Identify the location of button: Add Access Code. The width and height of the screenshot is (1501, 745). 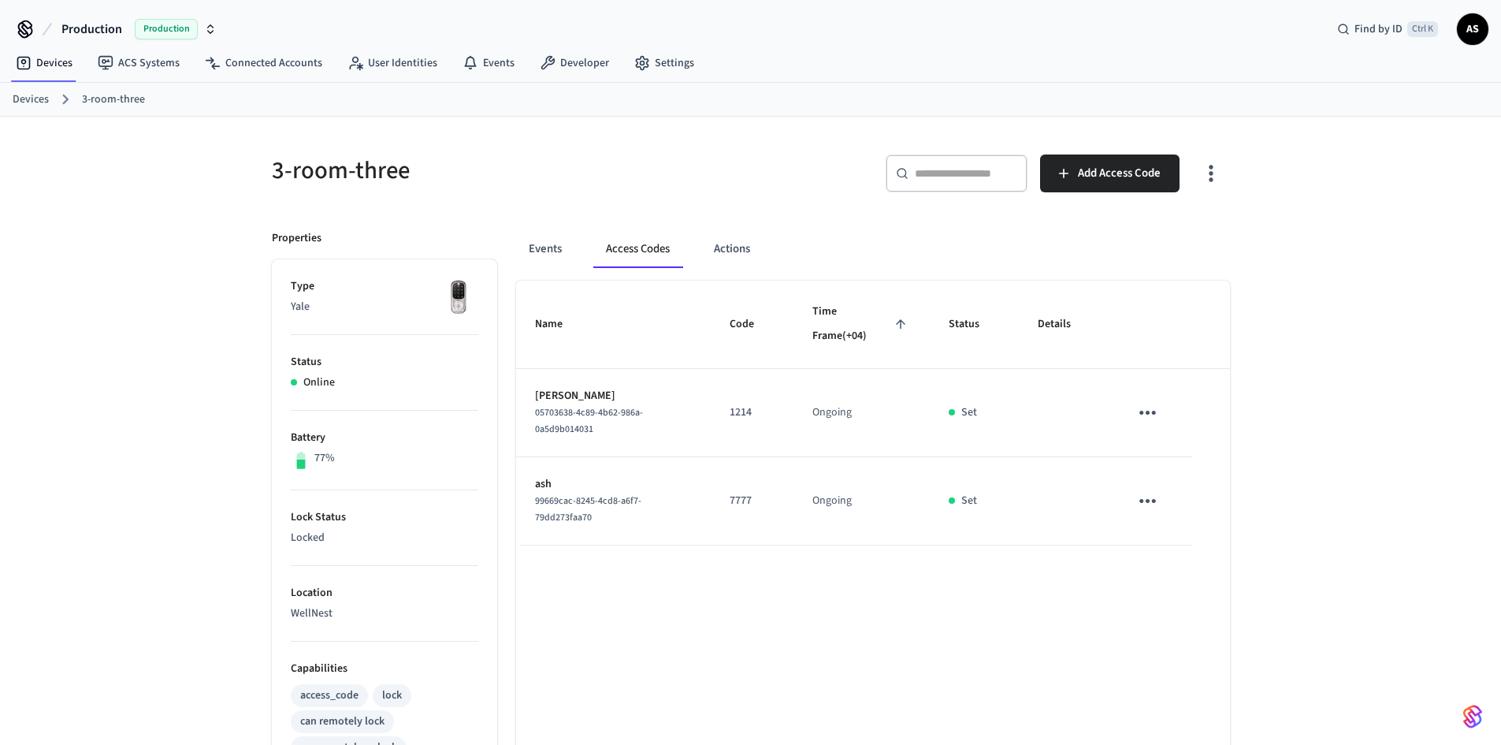
(1110, 173).